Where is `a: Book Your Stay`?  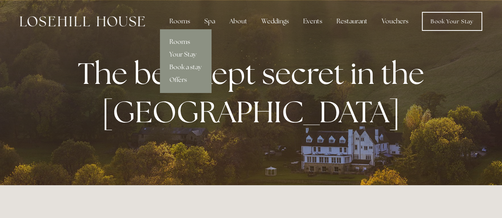 a: Book Your Stay is located at coordinates (452, 21).